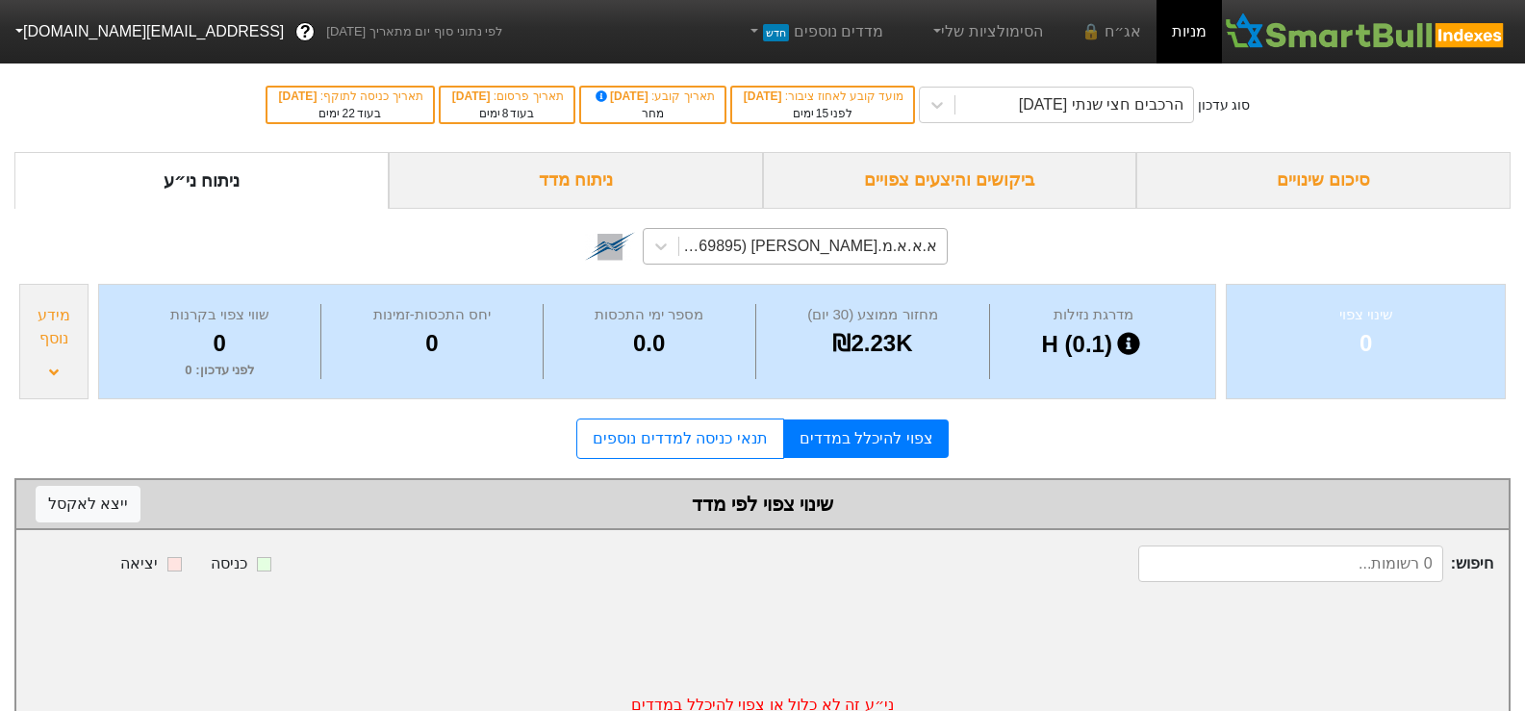  What do you see at coordinates (1365, 315) in the screenshot?
I see `div: שינוי צפוי` at bounding box center [1365, 315].